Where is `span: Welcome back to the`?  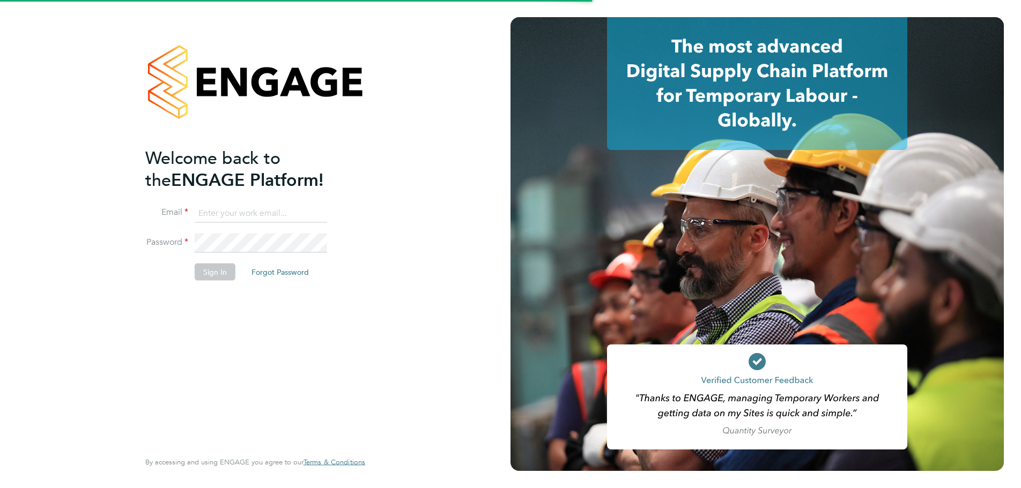 span: Welcome back to the is located at coordinates (213, 169).